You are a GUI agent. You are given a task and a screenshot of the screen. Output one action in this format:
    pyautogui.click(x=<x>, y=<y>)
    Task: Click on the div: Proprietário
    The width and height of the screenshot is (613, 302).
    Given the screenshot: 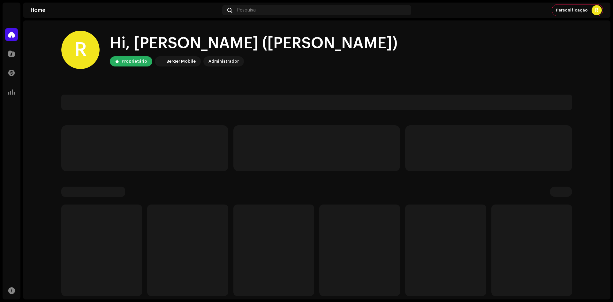 What is the action you would take?
    pyautogui.click(x=134, y=61)
    